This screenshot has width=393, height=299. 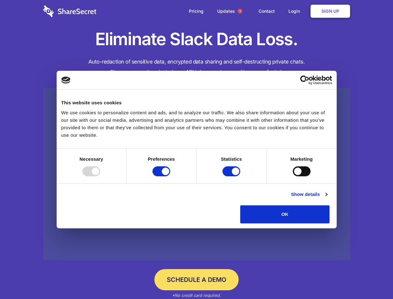 What do you see at coordinates (197, 67) in the screenshot?
I see `h4: Auto-redaction of sensitive data, encrypted data sharing and self-destructing private chats. Shar...` at bounding box center [197, 67].